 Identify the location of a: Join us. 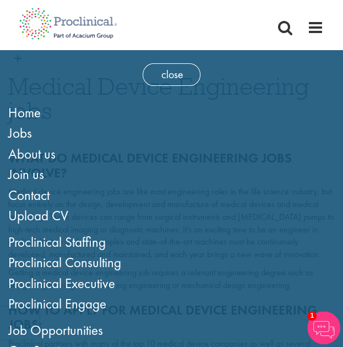
(26, 174).